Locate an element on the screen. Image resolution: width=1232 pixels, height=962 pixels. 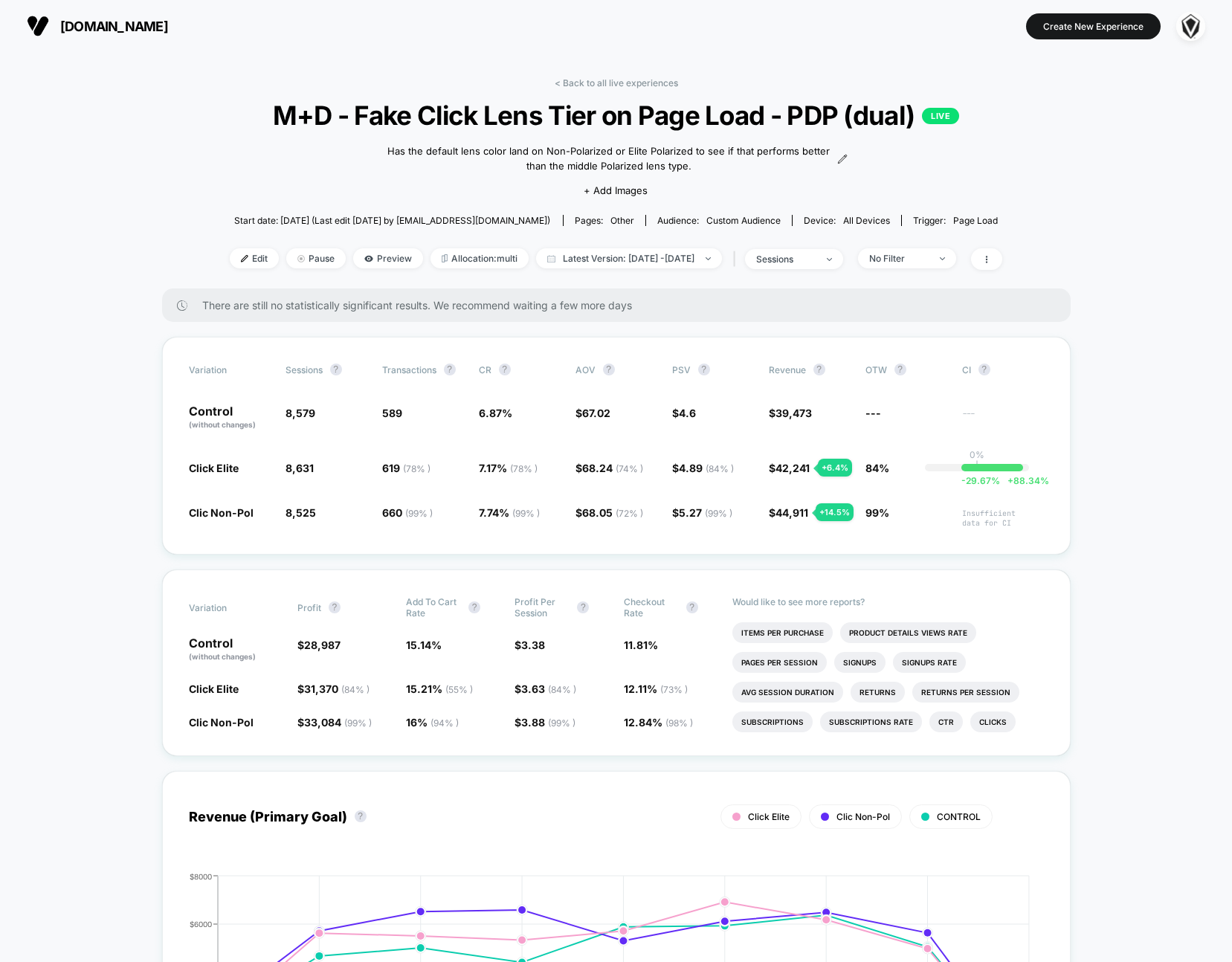
img: edit is located at coordinates (244, 259).